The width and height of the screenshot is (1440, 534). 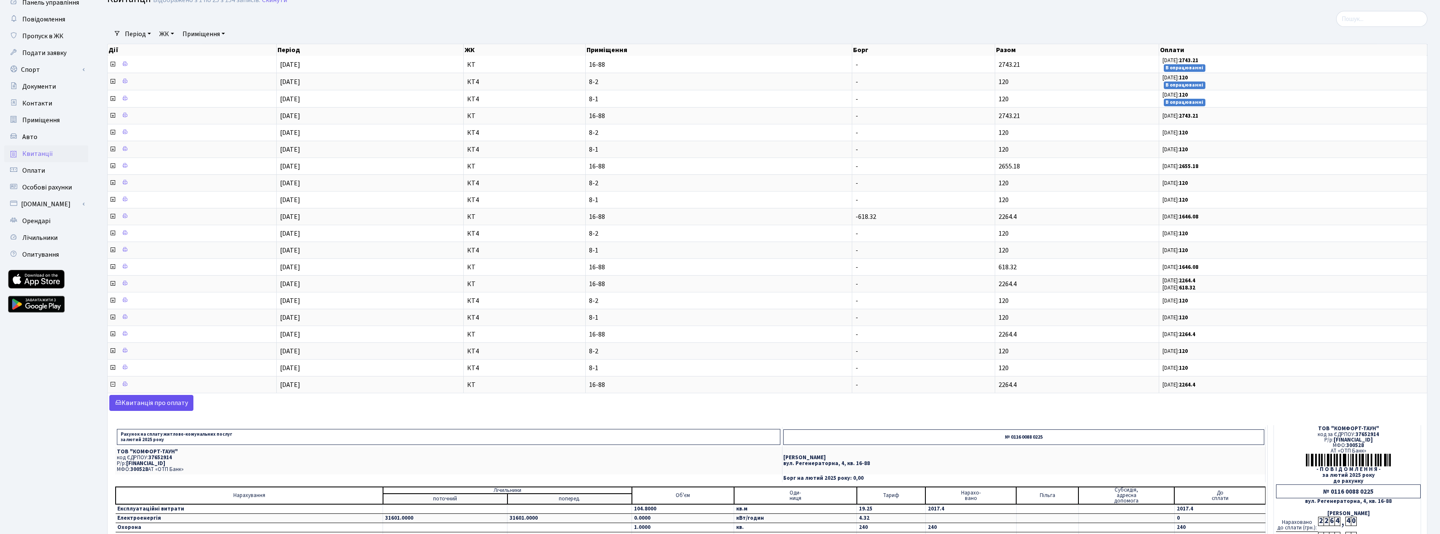 I want to click on div: АТ «ОТП Банк», so click(x=1349, y=451).